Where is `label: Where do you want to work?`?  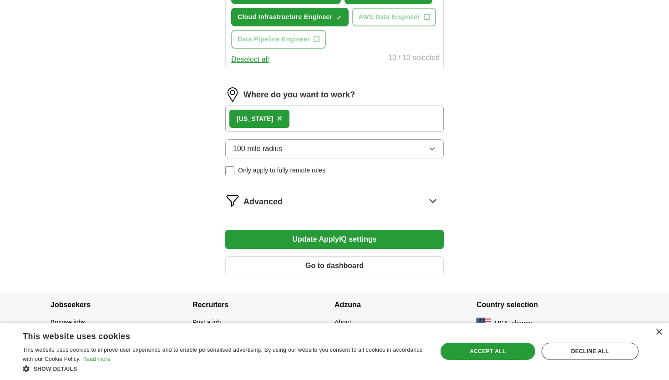 label: Where do you want to work? is located at coordinates (299, 95).